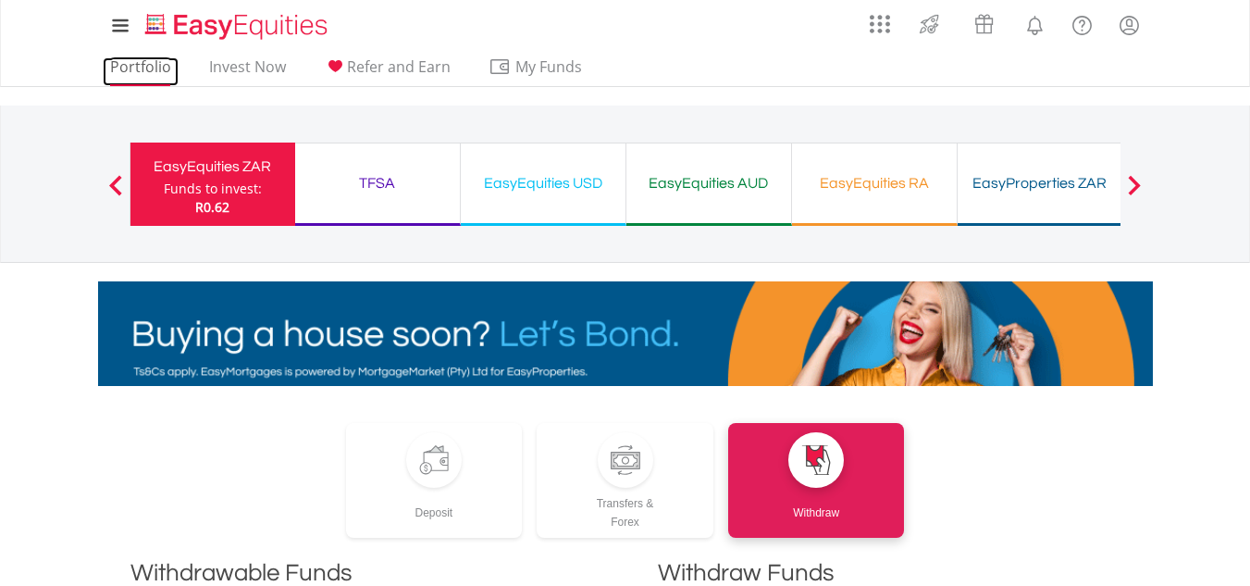 The width and height of the screenshot is (1250, 586). Describe the element at coordinates (549, 67) in the screenshot. I see `span: My Funds` at that location.